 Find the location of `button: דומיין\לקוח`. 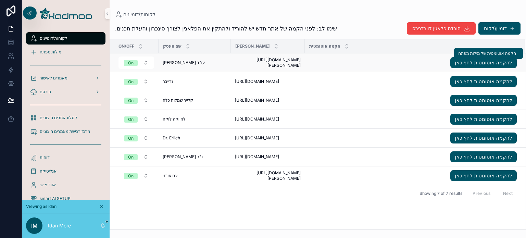

button: דומיין\לקוח is located at coordinates (499, 28).